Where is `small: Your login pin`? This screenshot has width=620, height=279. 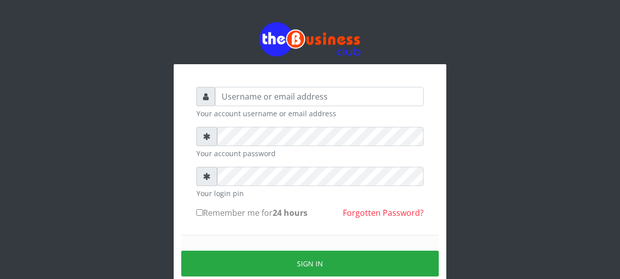 small: Your login pin is located at coordinates (310, 193).